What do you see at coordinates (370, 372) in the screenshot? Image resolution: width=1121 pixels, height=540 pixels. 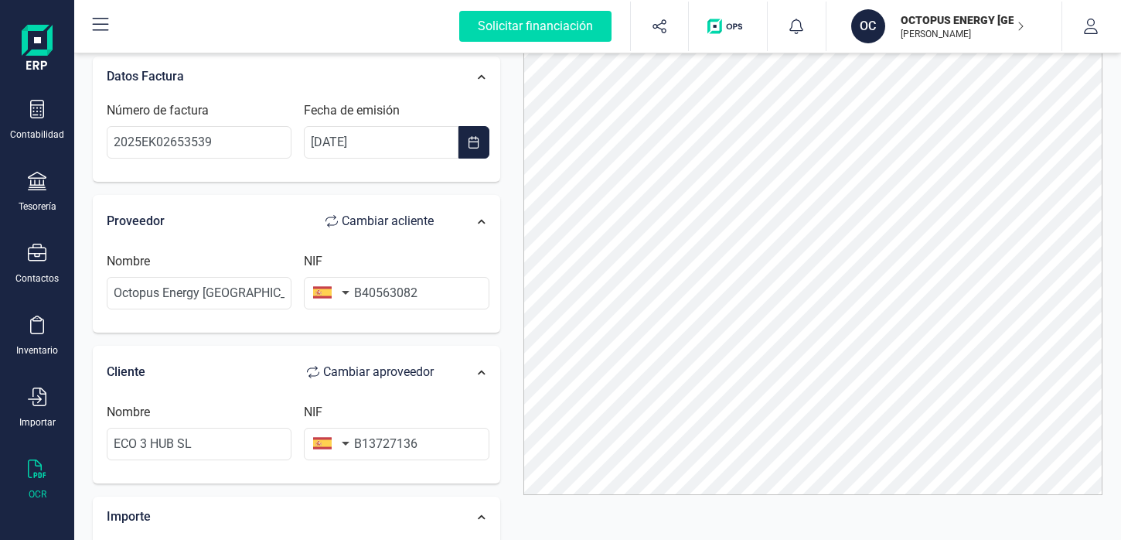 I see `button: Cambiar aproveedor` at bounding box center [370, 372].